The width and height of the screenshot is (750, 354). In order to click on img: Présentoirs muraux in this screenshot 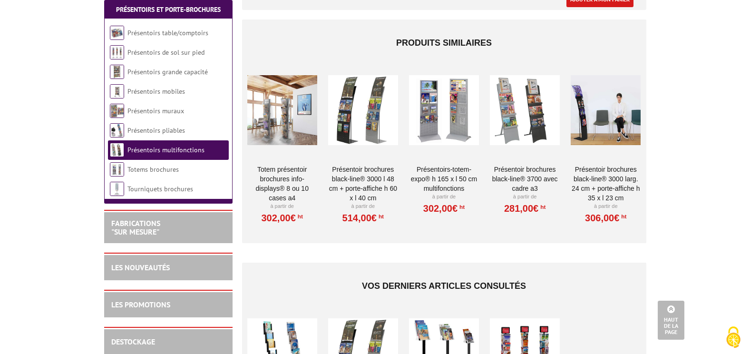, I will do `click(117, 111)`.